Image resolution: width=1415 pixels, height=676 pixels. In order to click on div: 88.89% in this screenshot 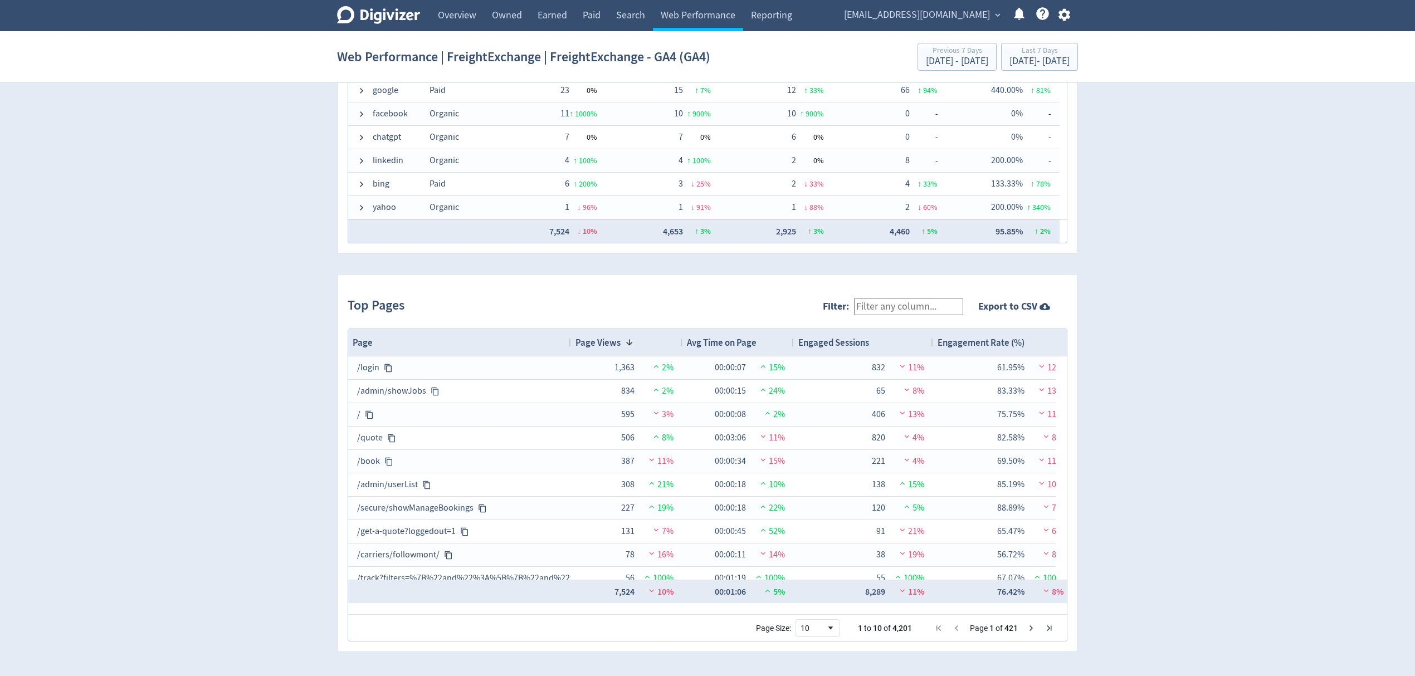, I will do `click(1010, 508)`.